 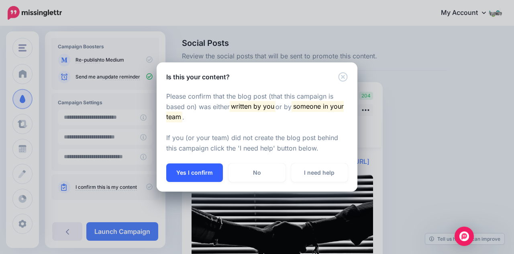 What do you see at coordinates (257, 172) in the screenshot?
I see `a: No` at bounding box center [257, 172].